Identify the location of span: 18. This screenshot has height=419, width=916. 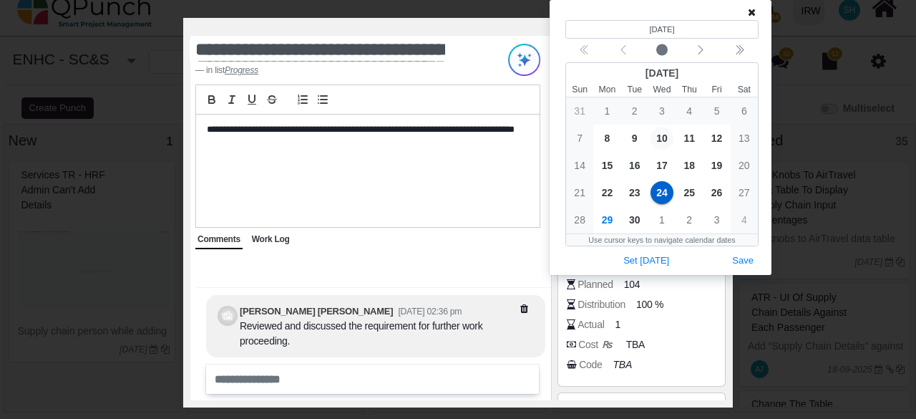
(689, 165).